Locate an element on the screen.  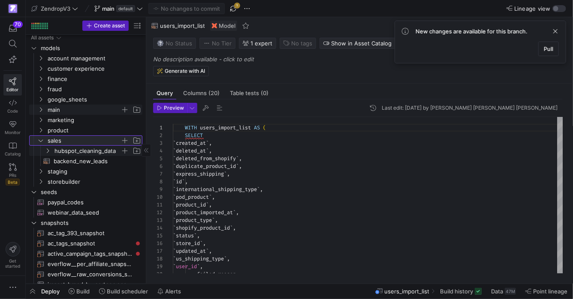
span: Monitor is located at coordinates (12, 132).